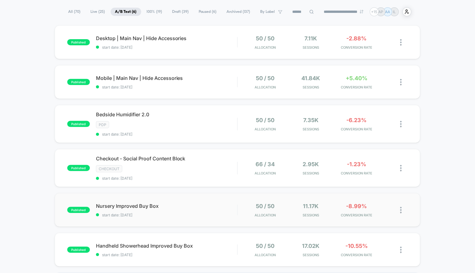  Describe the element at coordinates (357, 38) in the screenshot. I see `span: -2.88%` at that location.